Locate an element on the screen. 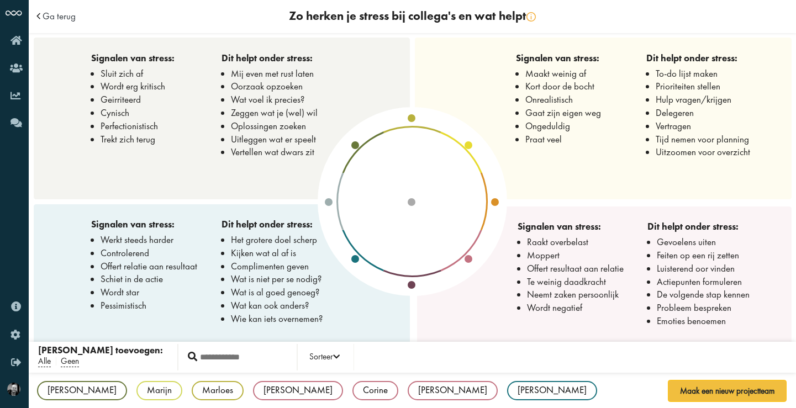 The width and height of the screenshot is (796, 408). li: Te weinig daadkracht is located at coordinates (580, 282).